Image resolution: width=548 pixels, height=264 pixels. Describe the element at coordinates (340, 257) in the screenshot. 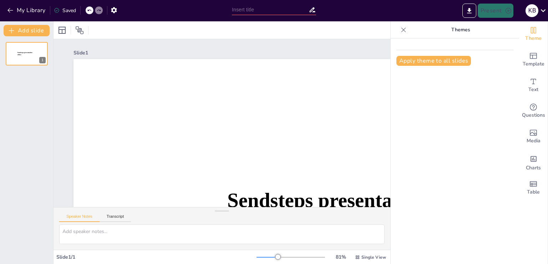

I see `div: 81 %` at that location.